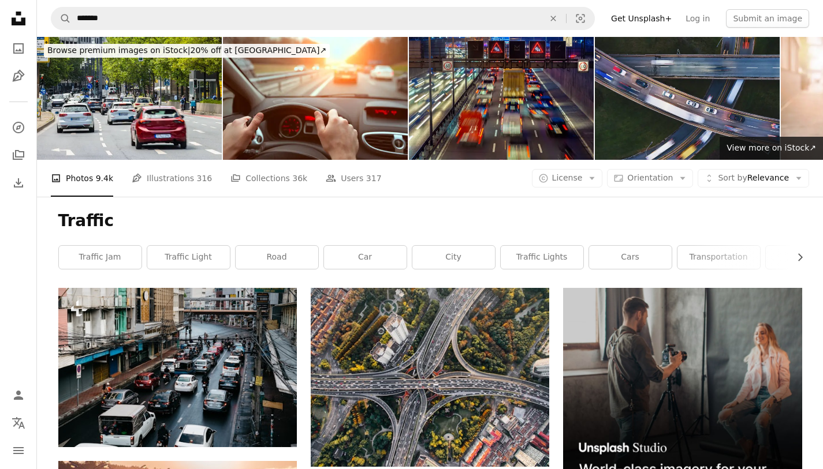  Describe the element at coordinates (580, 18) in the screenshot. I see `button: Visual search` at that location.